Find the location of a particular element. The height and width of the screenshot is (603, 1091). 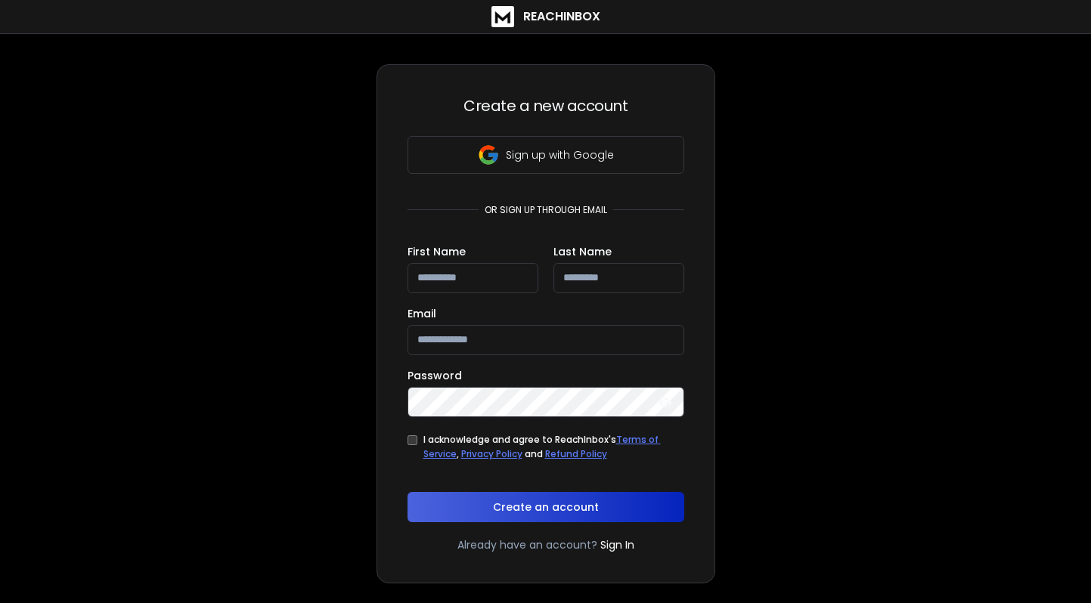

span: Privacy Policy is located at coordinates (491, 454).